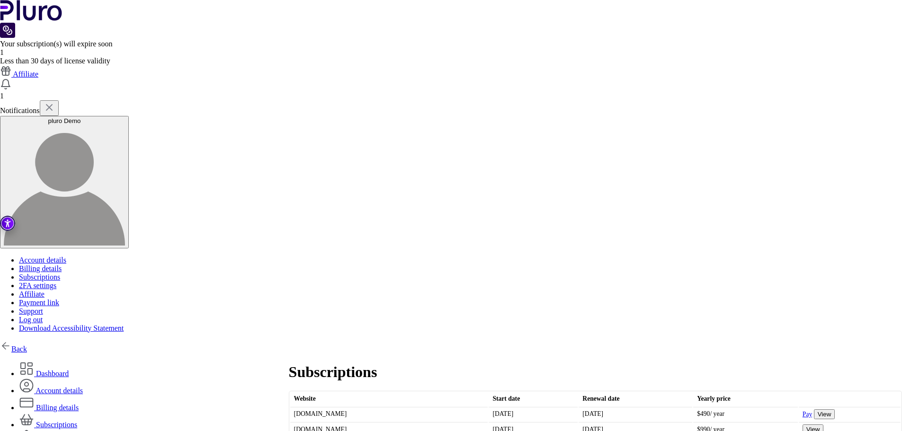 The height and width of the screenshot is (431, 902). What do you see at coordinates (32, 294) in the screenshot?
I see `a: Affiliate` at bounding box center [32, 294].